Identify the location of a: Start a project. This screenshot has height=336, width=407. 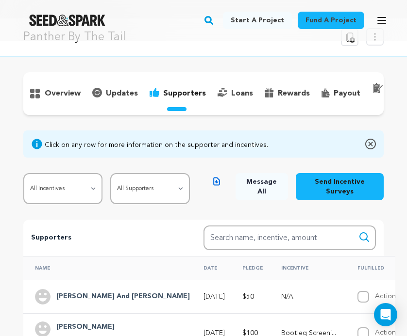
(257, 20).